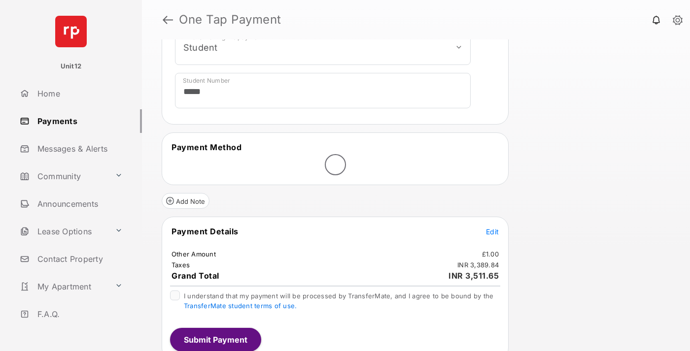 The width and height of the screenshot is (690, 351). I want to click on span: Grand Total, so click(195, 276).